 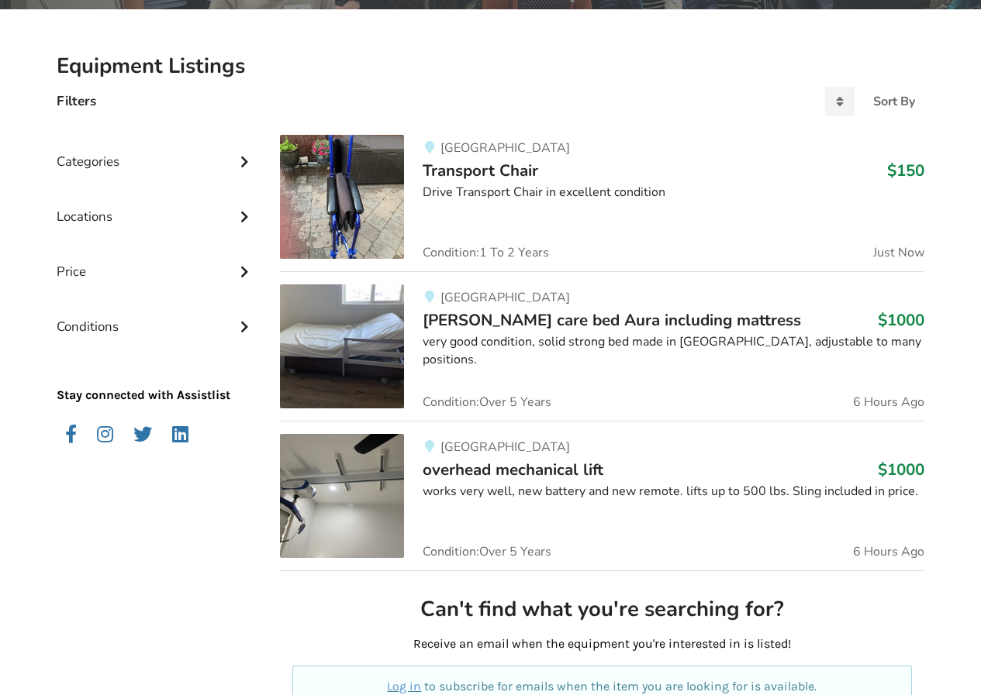 What do you see at coordinates (342, 347) in the screenshot?
I see `img: bedroom equipment-malsch care bed aura including mattress` at bounding box center [342, 347].